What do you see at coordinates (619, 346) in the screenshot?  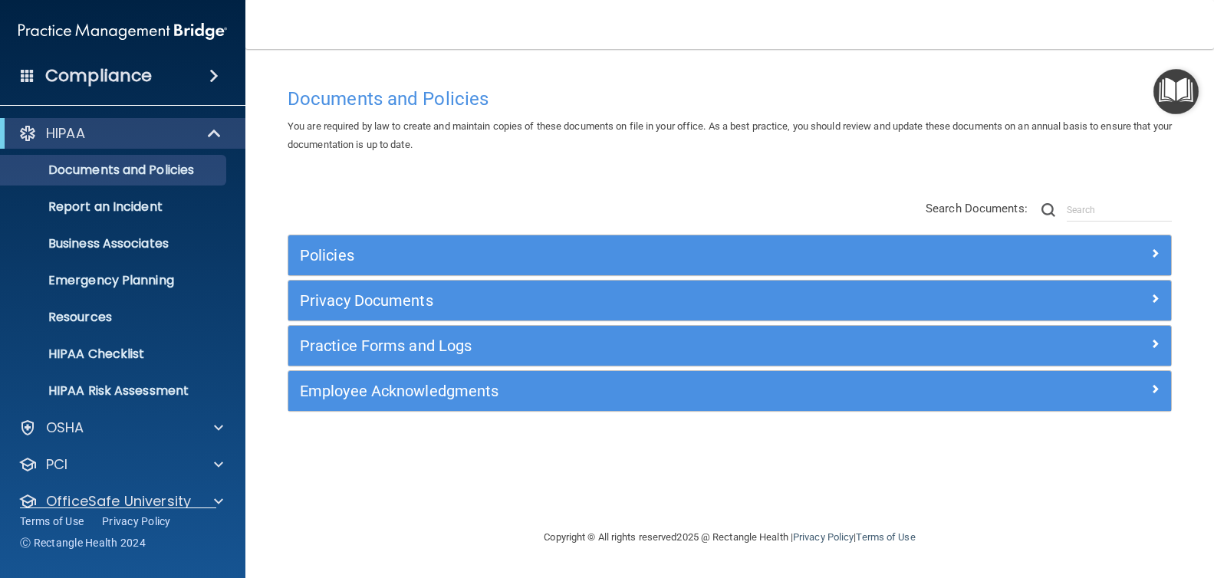 I see `h5: Practice Forms and Logs` at bounding box center [619, 346].